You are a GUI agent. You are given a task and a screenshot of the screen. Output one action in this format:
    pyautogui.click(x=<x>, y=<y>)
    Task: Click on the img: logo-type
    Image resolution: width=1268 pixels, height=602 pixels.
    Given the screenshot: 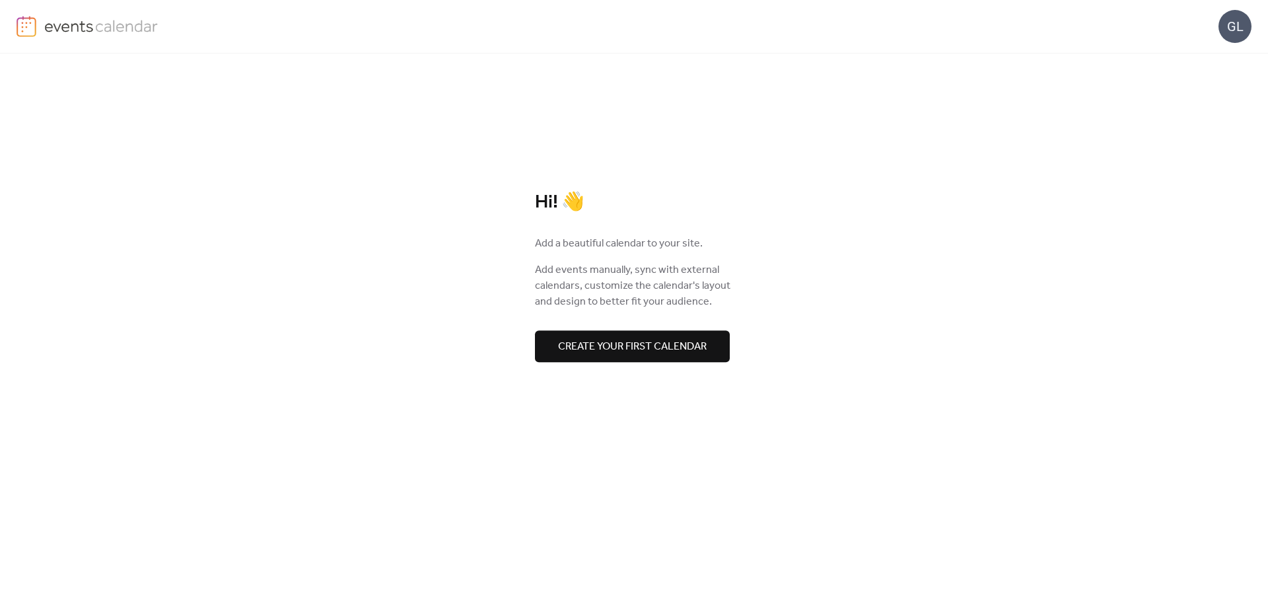 What is the action you would take?
    pyautogui.click(x=101, y=26)
    